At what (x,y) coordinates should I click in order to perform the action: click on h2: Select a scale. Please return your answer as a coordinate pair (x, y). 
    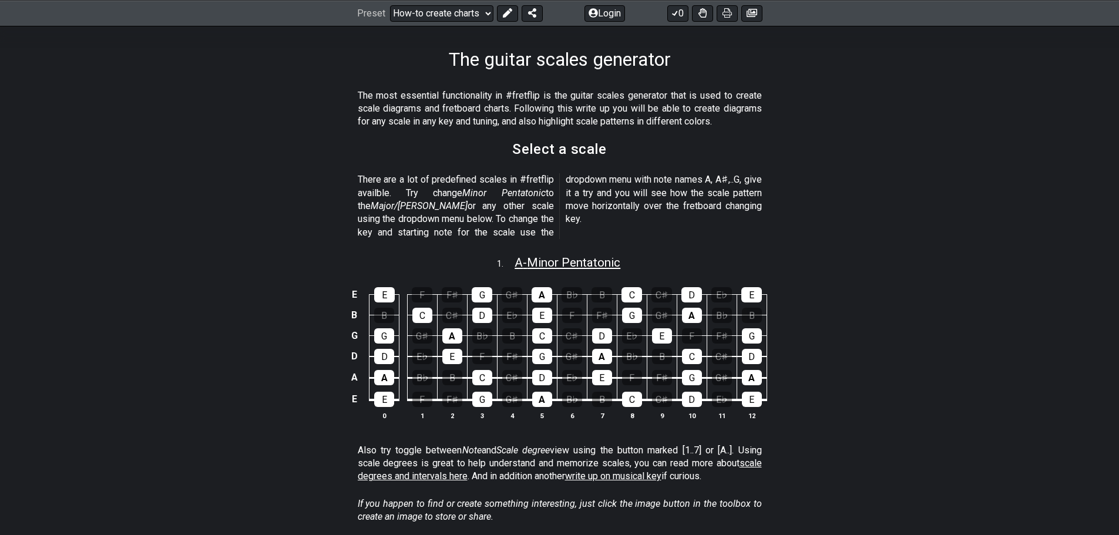
    Looking at the image, I should click on (559, 149).